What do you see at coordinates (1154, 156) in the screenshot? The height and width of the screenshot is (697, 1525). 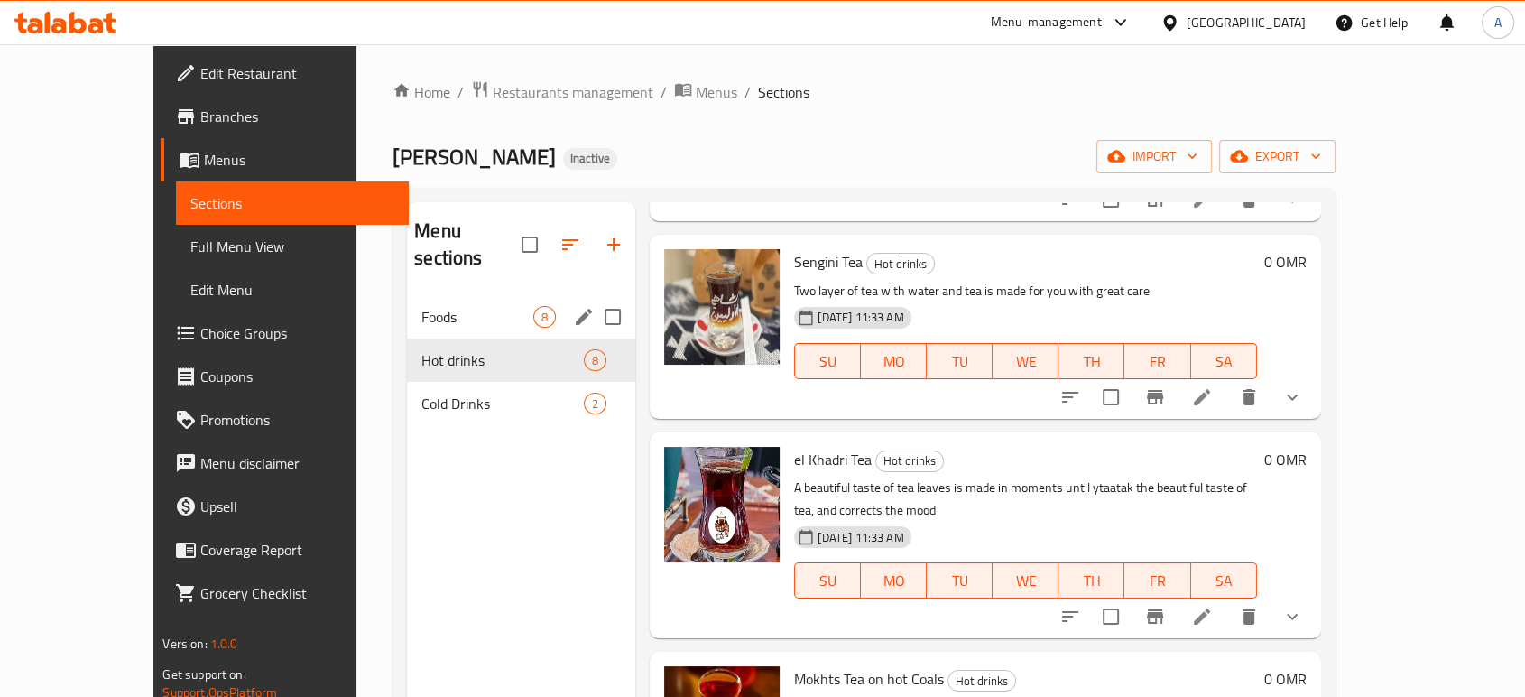 I see `button: import` at bounding box center [1154, 156].